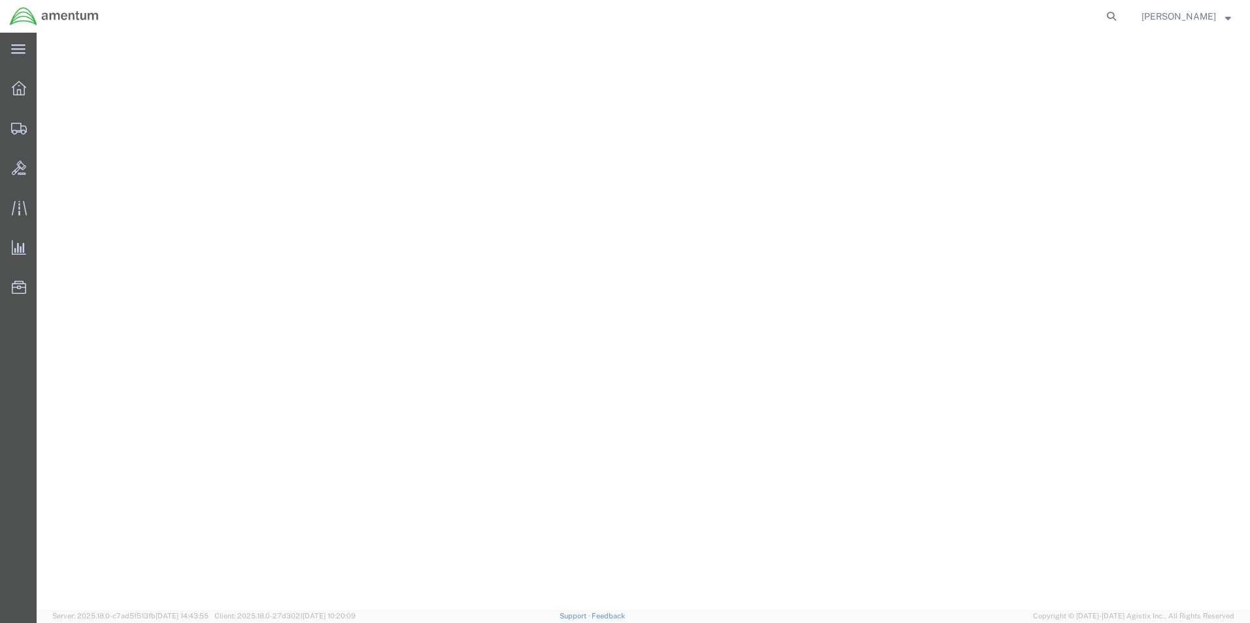 The width and height of the screenshot is (1250, 623). I want to click on img: logo, so click(54, 16).